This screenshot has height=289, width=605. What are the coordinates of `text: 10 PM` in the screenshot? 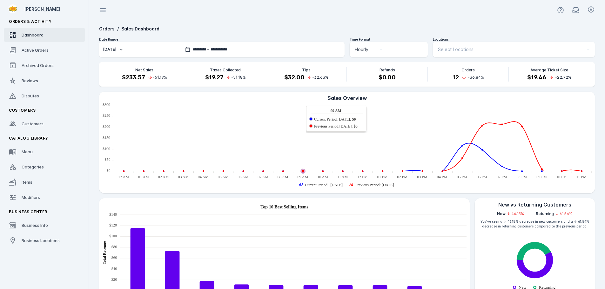 It's located at (561, 177).